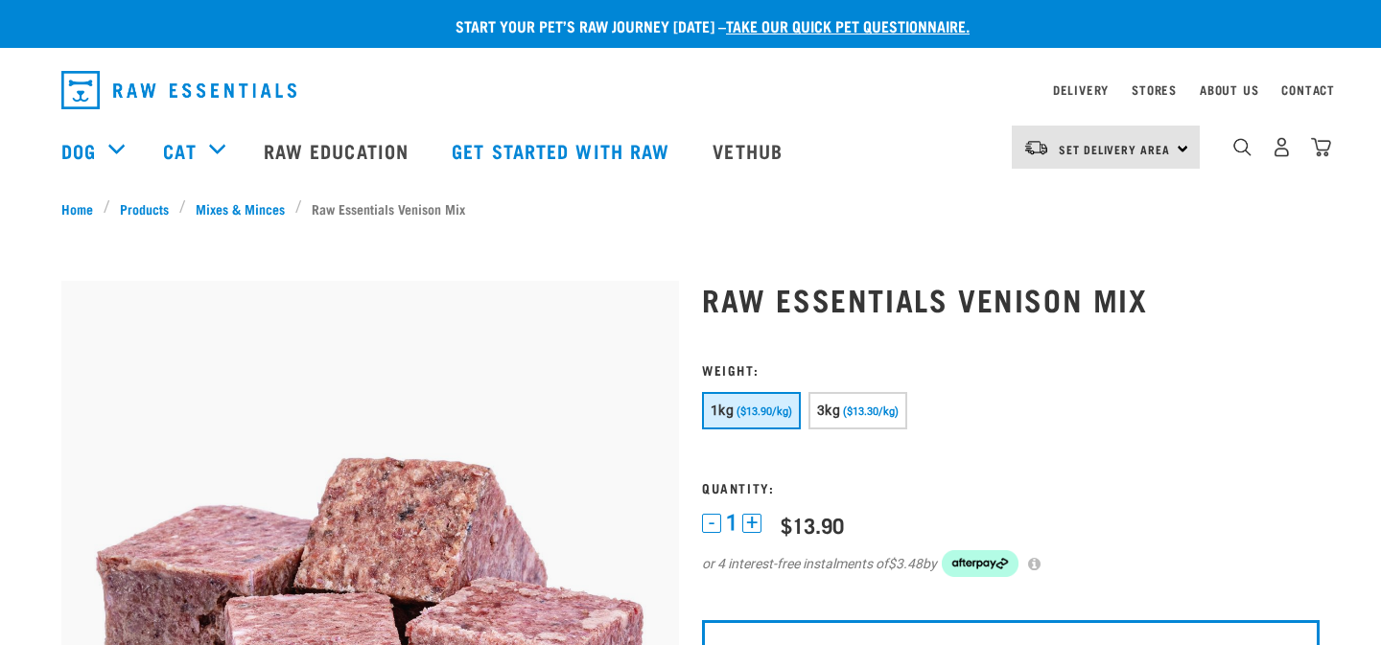 The height and width of the screenshot is (645, 1381). I want to click on a: take our quick pet questionnaire., so click(847, 25).